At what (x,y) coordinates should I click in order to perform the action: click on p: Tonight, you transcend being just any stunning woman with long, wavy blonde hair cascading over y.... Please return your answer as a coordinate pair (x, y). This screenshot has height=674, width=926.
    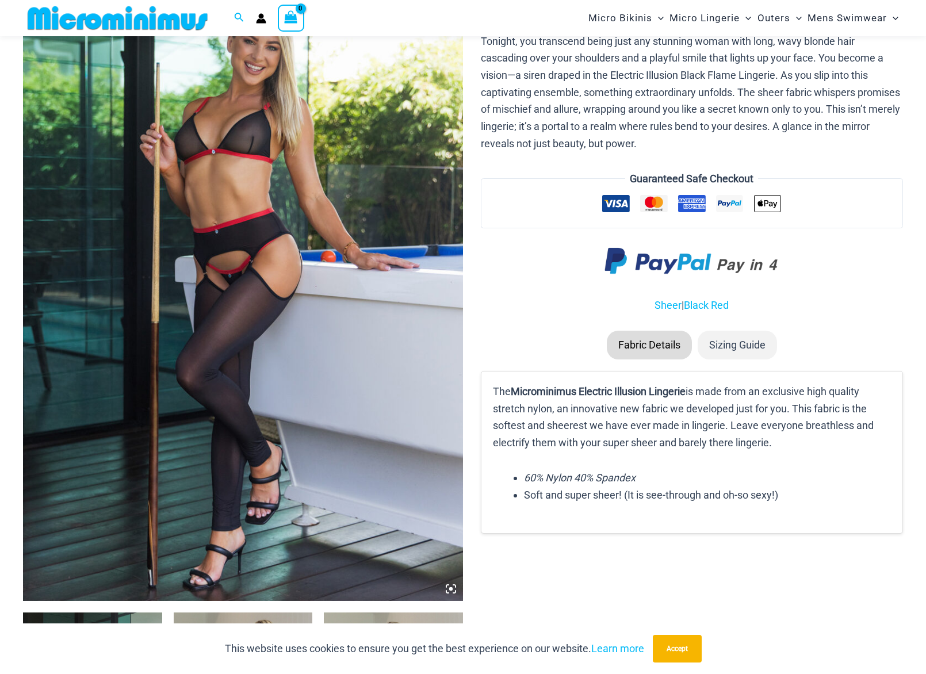
    Looking at the image, I should click on (692, 93).